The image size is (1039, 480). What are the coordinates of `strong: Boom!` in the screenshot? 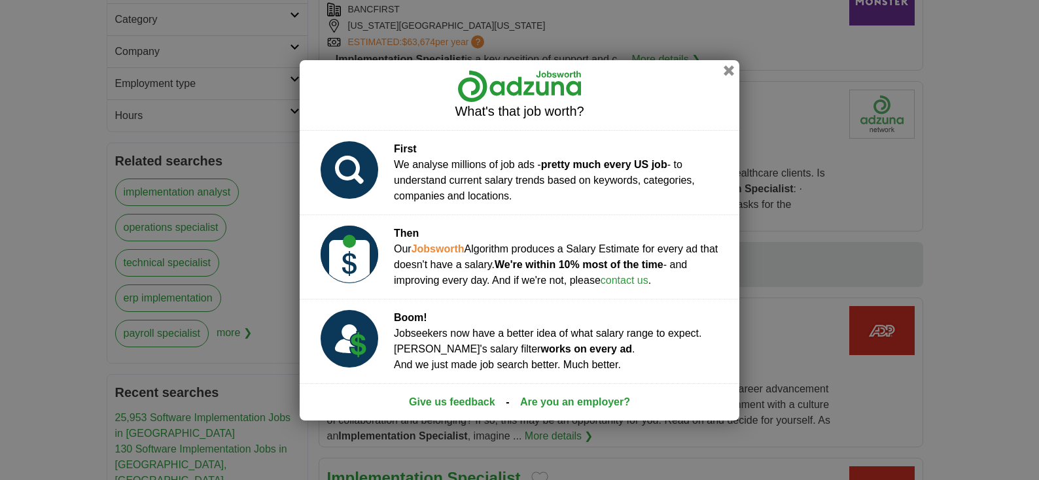 It's located at (410, 317).